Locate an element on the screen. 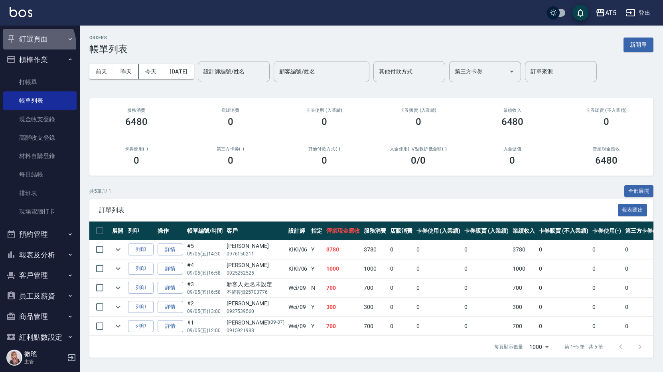 The height and width of the screenshot is (372, 663). h3: 服務消費 is located at coordinates (136, 110).